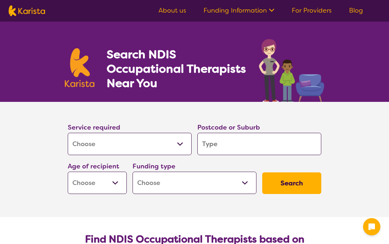  What do you see at coordinates (94, 128) in the screenshot?
I see `label: Service required` at bounding box center [94, 128].